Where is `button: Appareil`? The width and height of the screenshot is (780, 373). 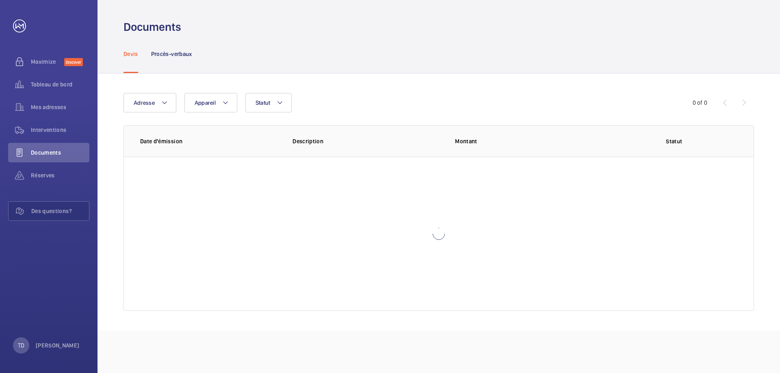
button: Appareil is located at coordinates (211, 103).